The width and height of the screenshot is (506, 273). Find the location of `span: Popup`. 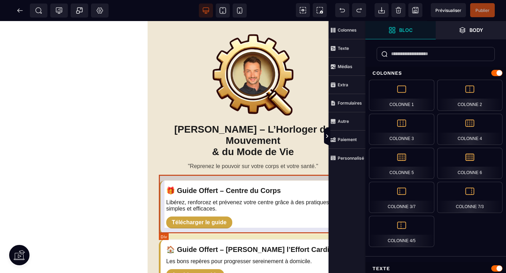

span: Popup is located at coordinates (79, 11).